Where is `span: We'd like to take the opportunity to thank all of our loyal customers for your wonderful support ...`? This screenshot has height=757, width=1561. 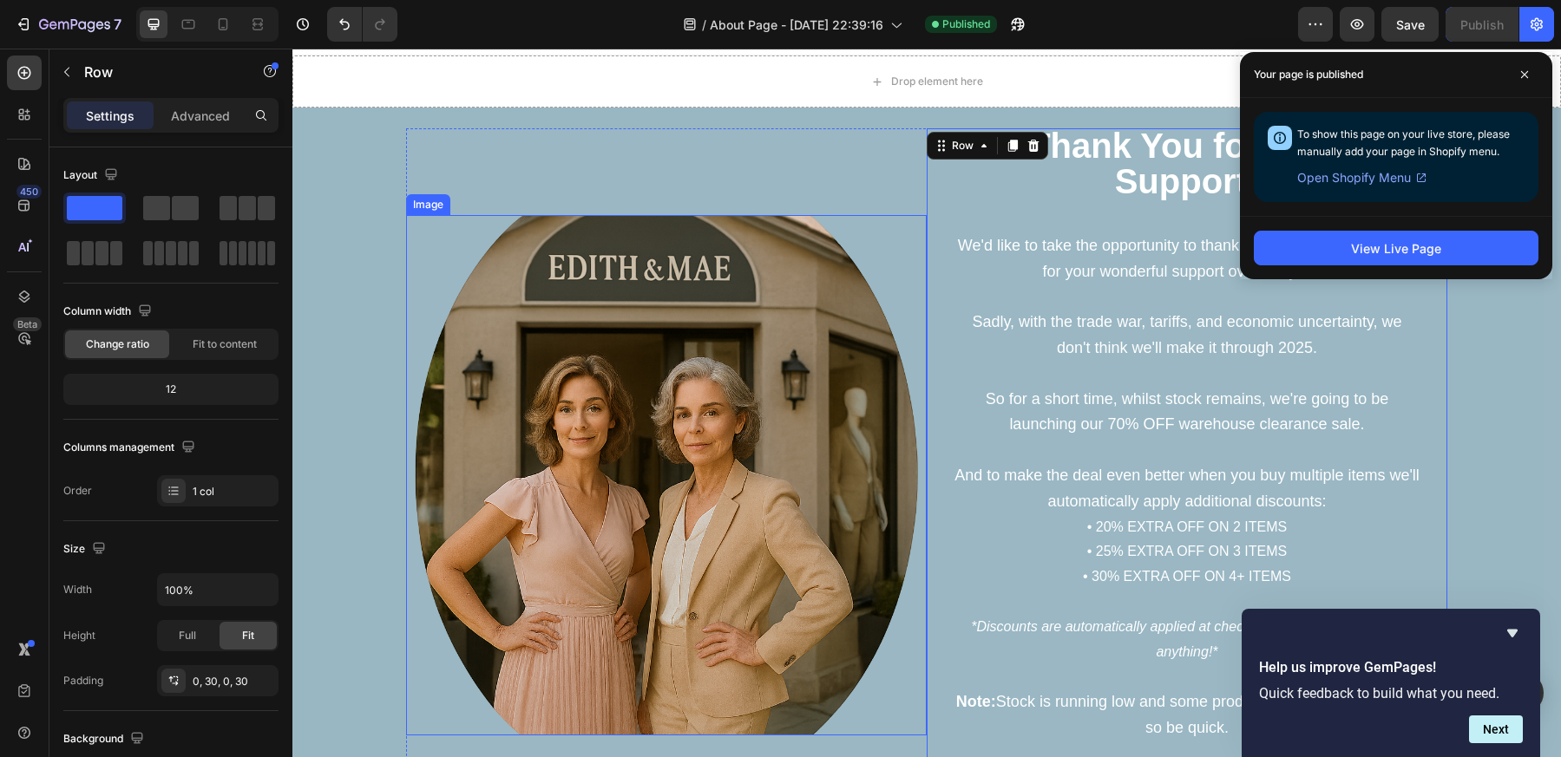
span: We'd like to take the opportunity to thank all of our loyal customers for your wonderful support ... is located at coordinates (894, 210).